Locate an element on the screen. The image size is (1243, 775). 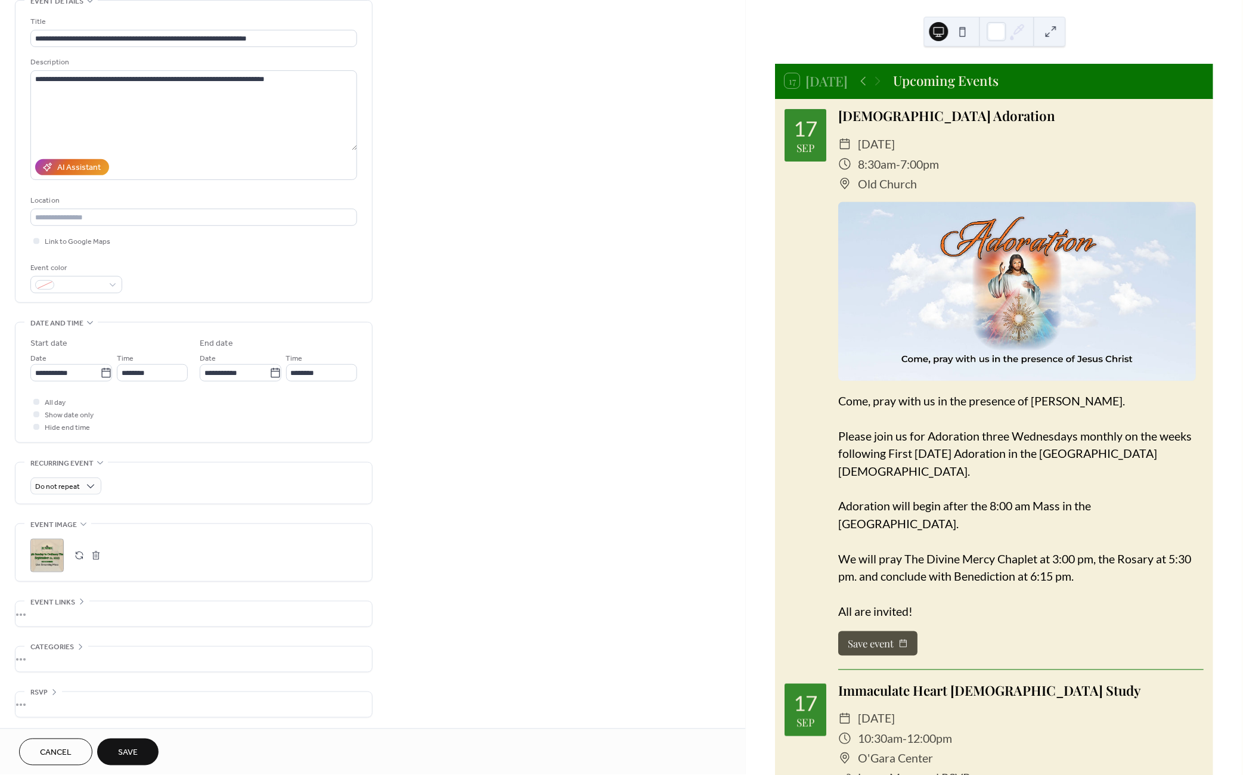
div: Event color is located at coordinates (75, 268).